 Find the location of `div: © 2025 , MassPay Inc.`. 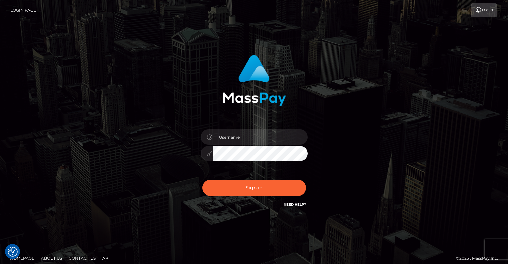

div: © 2025 , MassPay Inc. is located at coordinates (480, 259).